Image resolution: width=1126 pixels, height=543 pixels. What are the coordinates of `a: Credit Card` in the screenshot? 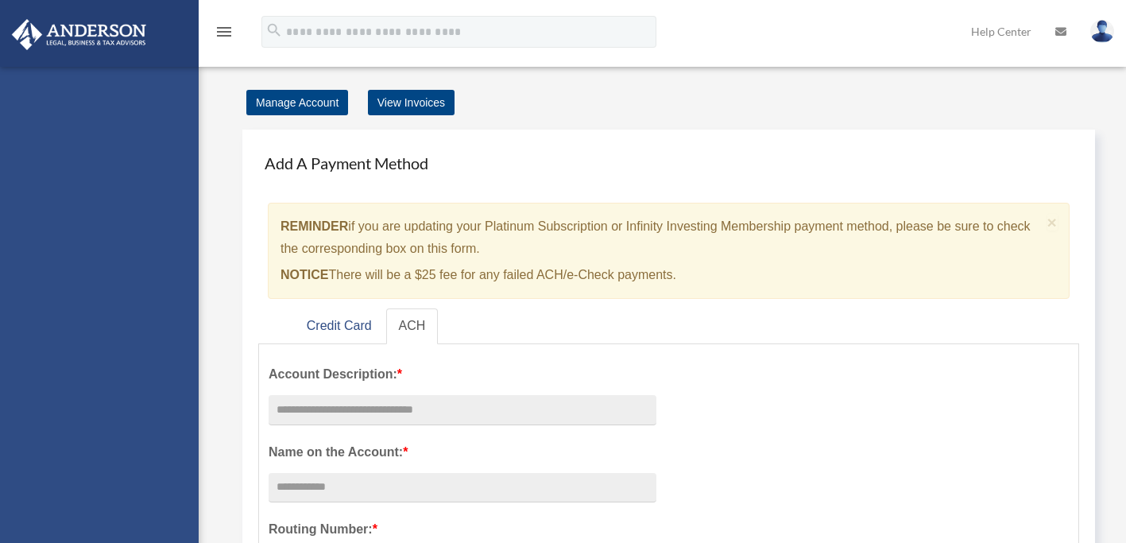 It's located at (339, 326).